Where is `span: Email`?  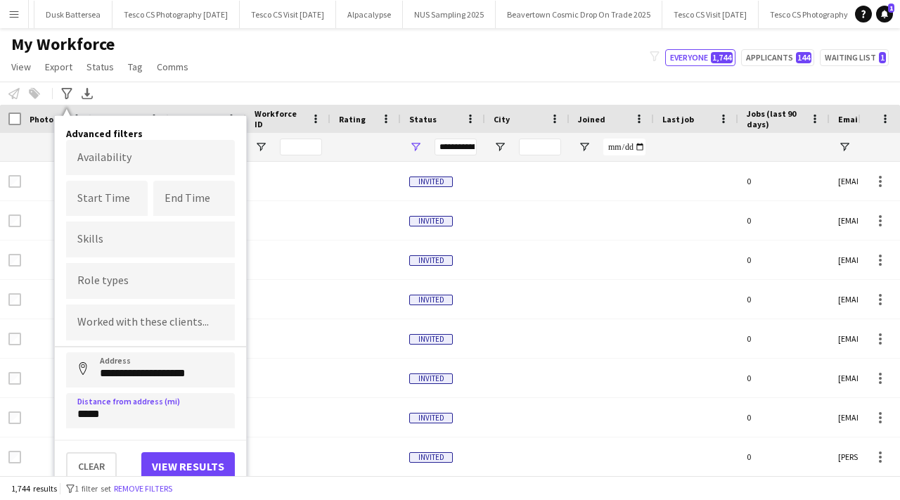
span: Email is located at coordinates (850, 119).